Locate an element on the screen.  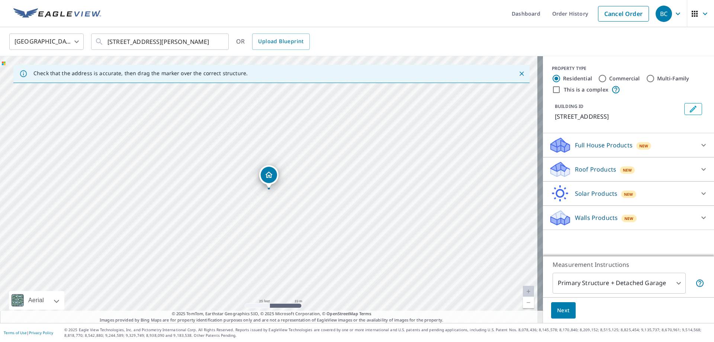
span: Next is located at coordinates (563, 310).